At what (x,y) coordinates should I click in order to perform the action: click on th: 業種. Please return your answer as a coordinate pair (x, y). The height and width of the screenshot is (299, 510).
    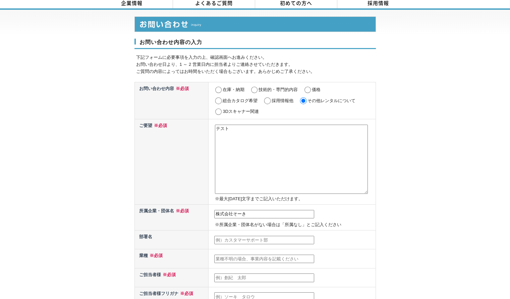
    Looking at the image, I should click on (171, 258).